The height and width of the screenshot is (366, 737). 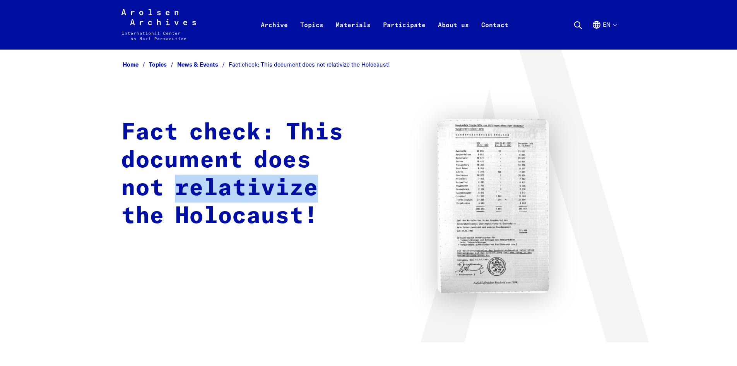 I want to click on a: News & Events, so click(x=203, y=64).